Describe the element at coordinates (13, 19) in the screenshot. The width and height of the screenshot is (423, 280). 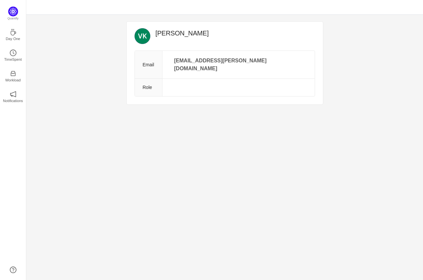
I see `p: Quantify` at that location.